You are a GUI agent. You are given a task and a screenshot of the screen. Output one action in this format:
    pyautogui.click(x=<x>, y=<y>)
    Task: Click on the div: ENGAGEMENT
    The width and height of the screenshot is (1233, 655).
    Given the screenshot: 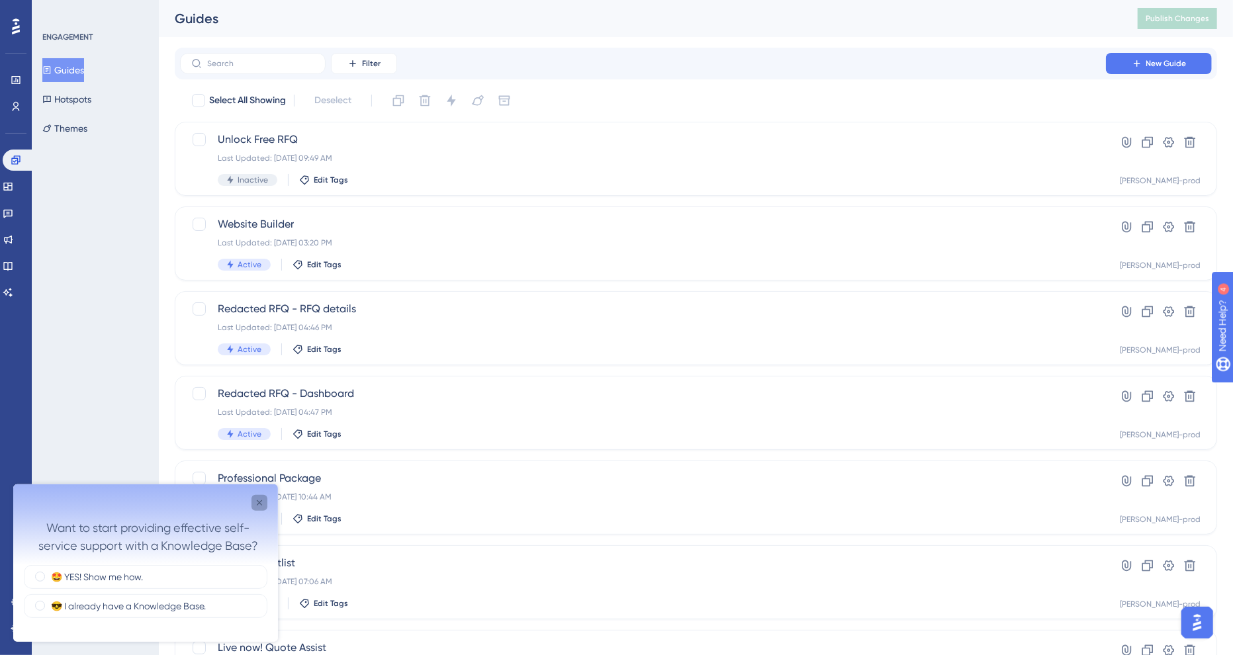 What is the action you would take?
    pyautogui.click(x=67, y=37)
    